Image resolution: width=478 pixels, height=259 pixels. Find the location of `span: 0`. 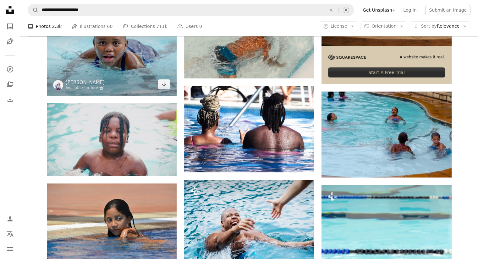

span: 0 is located at coordinates (200, 26).